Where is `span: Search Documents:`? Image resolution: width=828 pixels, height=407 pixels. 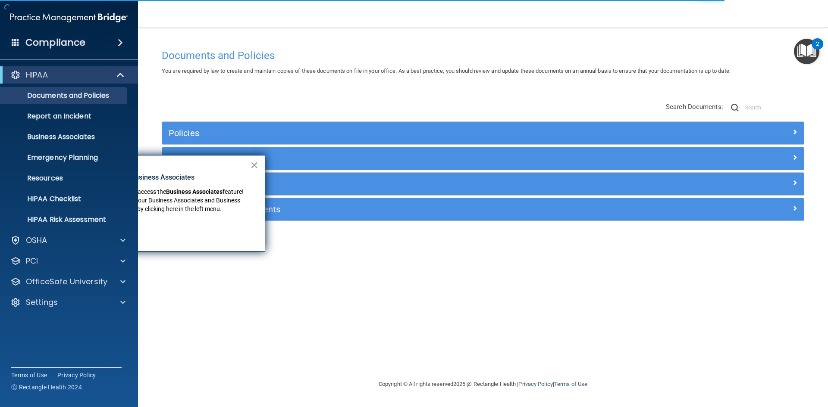
span: Search Documents: is located at coordinates (694, 107).